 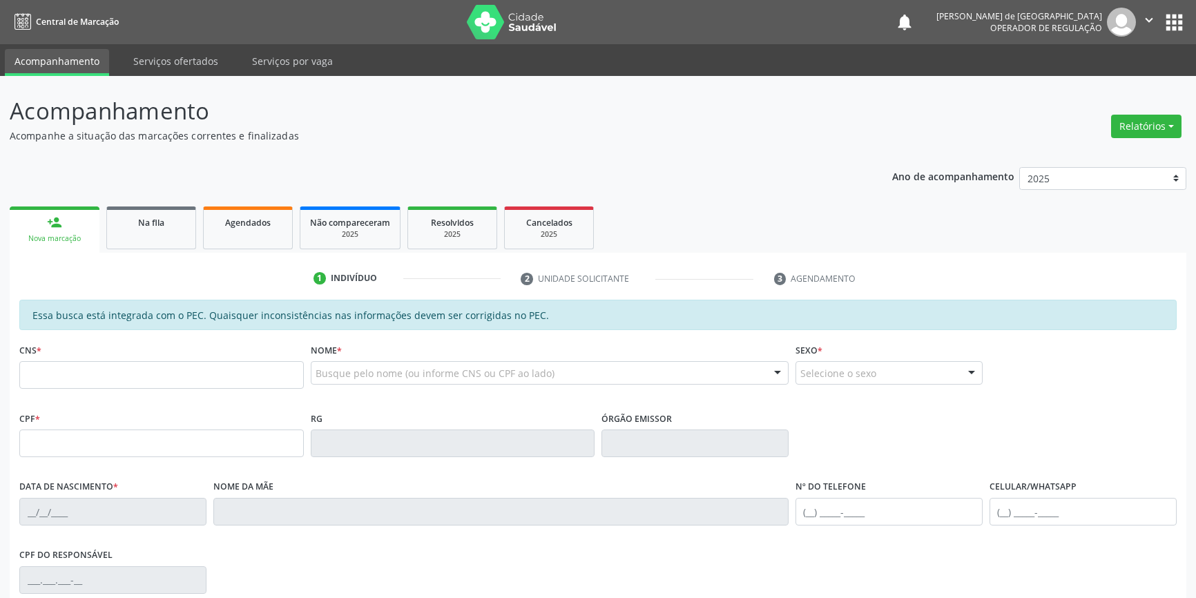 I want to click on label: RG, so click(x=316, y=418).